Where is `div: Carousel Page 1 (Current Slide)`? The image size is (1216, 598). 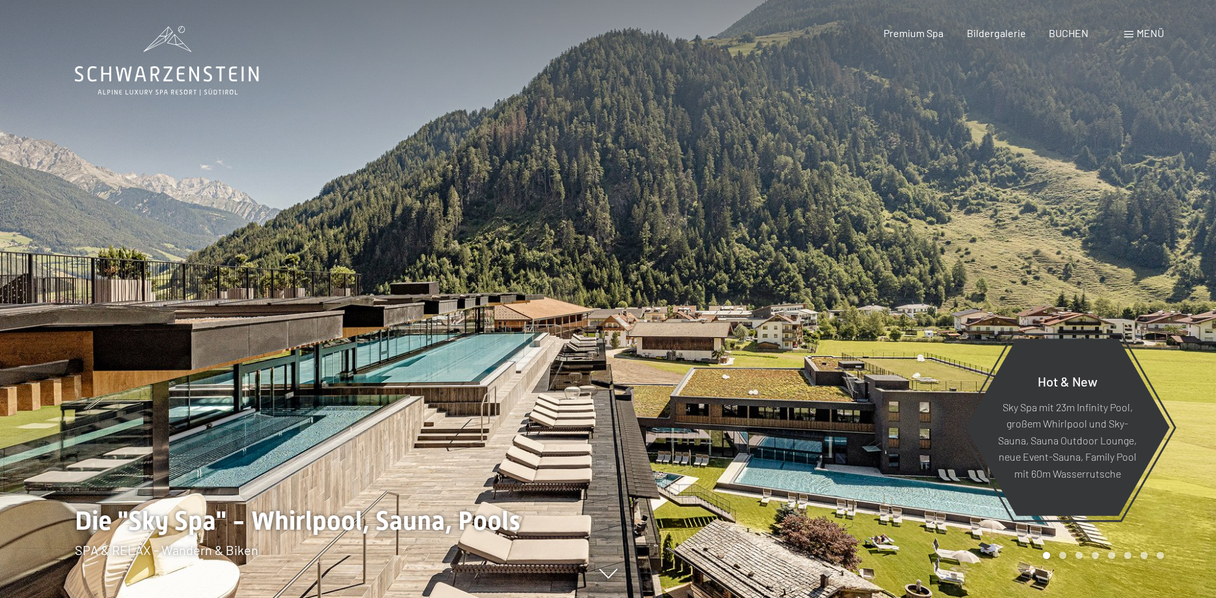
div: Carousel Page 1 (Current Slide) is located at coordinates (1046, 555).